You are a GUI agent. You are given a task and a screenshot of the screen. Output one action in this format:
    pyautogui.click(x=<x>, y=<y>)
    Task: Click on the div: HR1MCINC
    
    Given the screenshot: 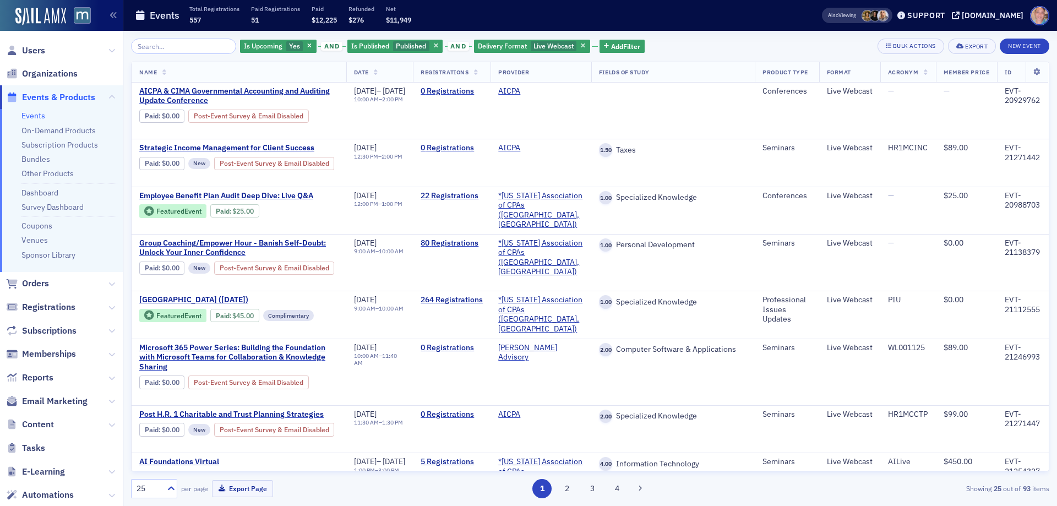 What is the action you would take?
    pyautogui.click(x=908, y=148)
    